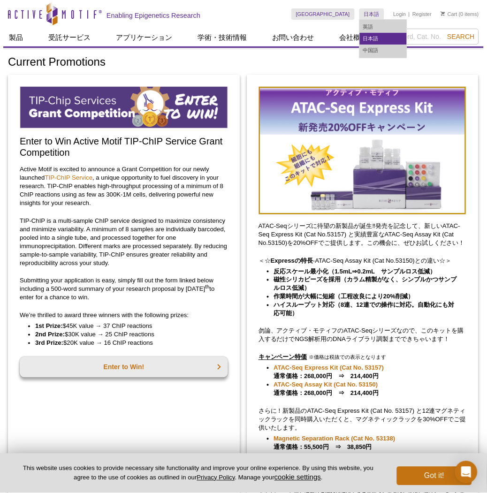 This screenshot has width=487, height=493. I want to click on img: Your Cart, so click(443, 14).